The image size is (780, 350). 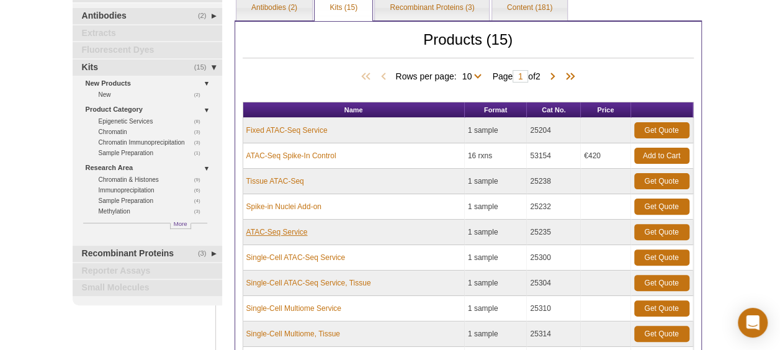 I want to click on a: More, so click(x=181, y=226).